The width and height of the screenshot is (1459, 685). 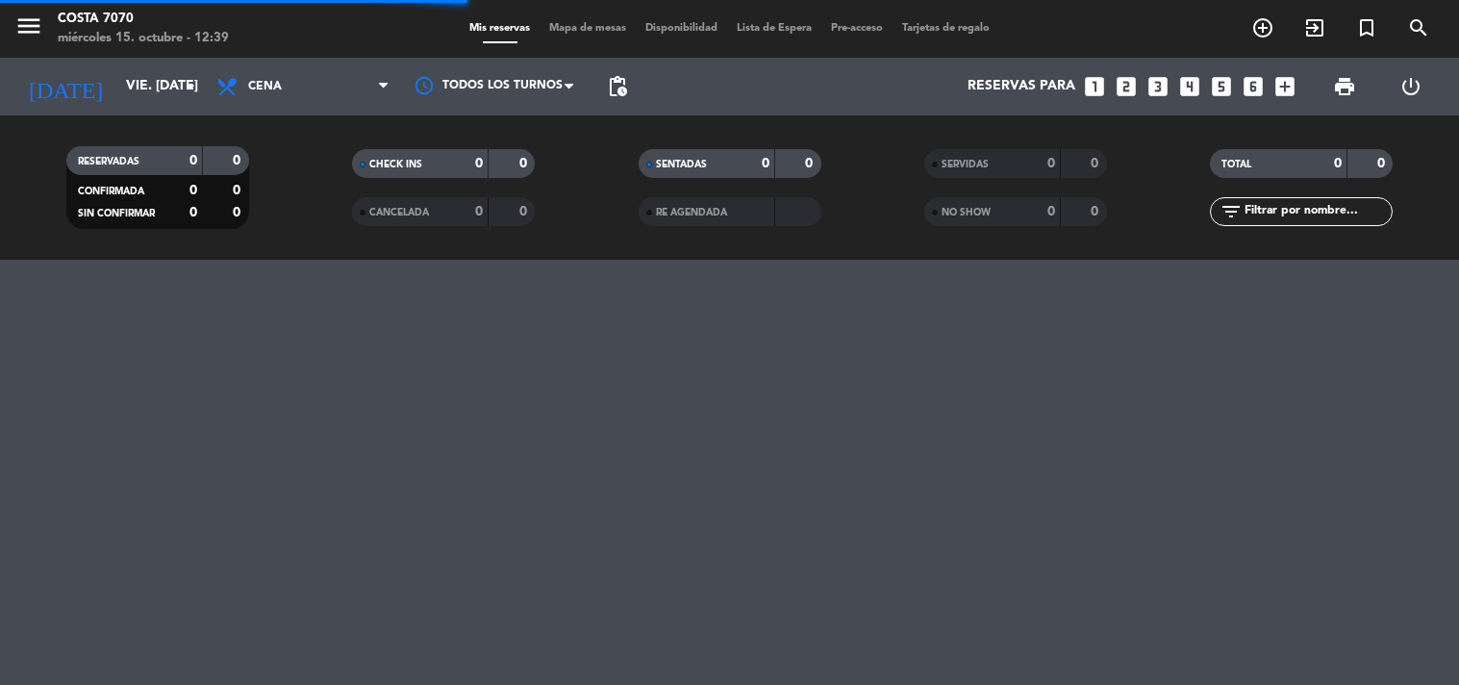 I want to click on span: NO SHOW, so click(x=966, y=213).